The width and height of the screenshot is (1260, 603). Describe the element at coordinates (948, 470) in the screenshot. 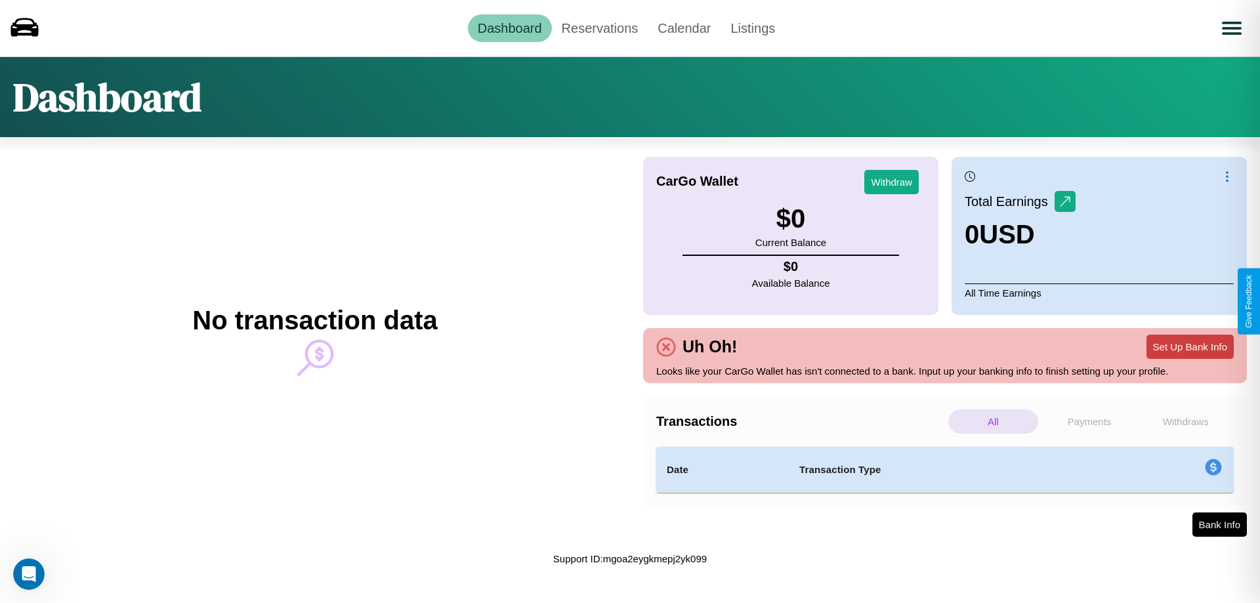

I see `h4: Transaction Type` at that location.